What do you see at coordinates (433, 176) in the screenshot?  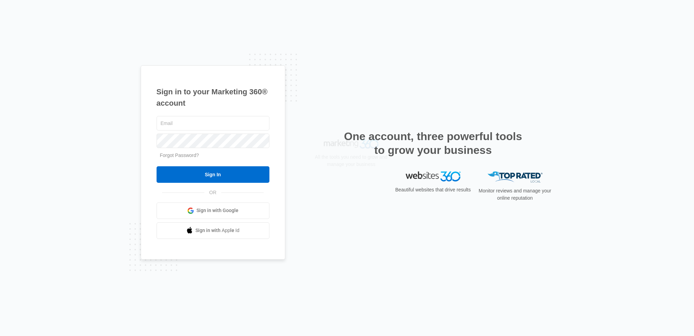 I see `img: Websites 360` at bounding box center [433, 176].